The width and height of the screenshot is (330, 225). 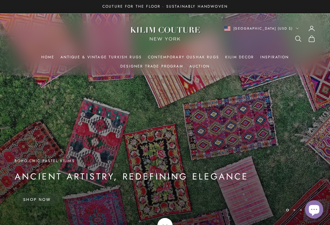 What do you see at coordinates (37, 200) in the screenshot?
I see `a: Shop Now` at bounding box center [37, 200].